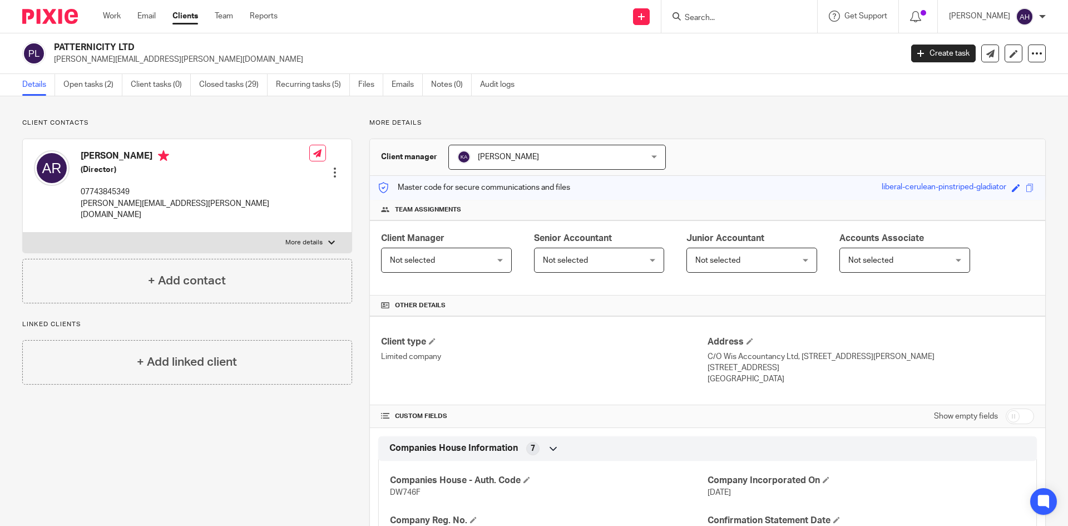 This screenshot has width=1068, height=526. I want to click on span: 7, so click(533, 449).